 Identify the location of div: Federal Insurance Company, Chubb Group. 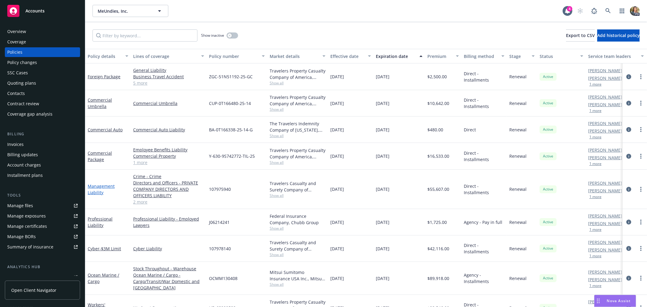
(298, 219).